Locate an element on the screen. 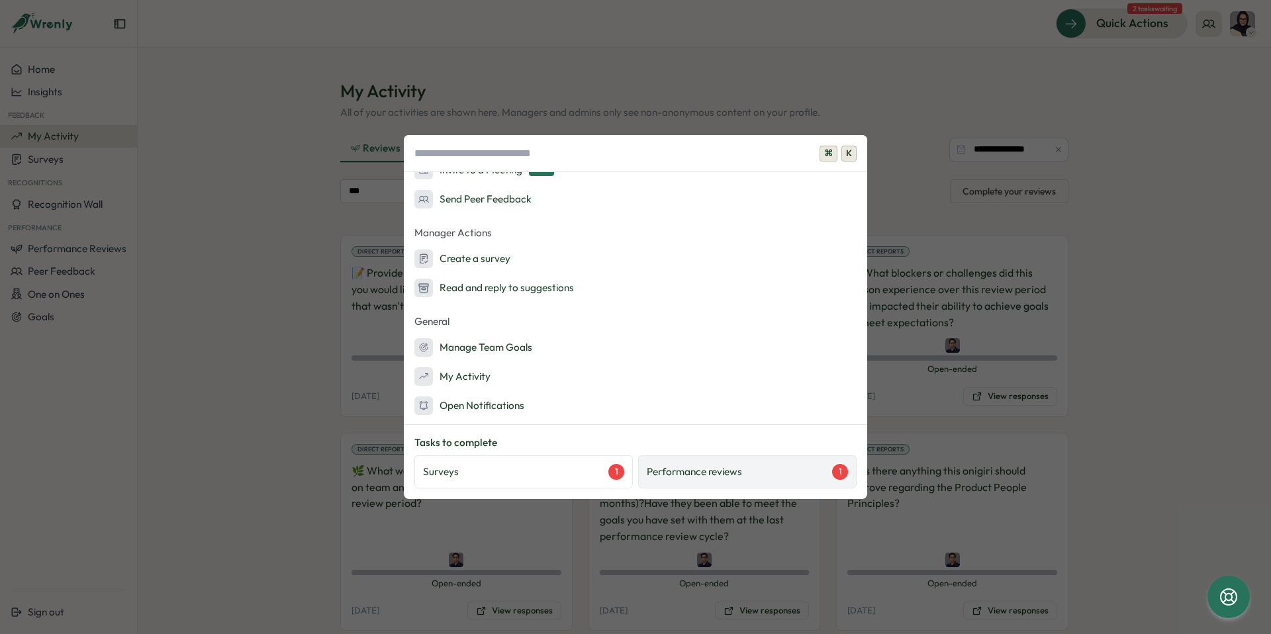  p: Manager Actions is located at coordinates (636, 233).